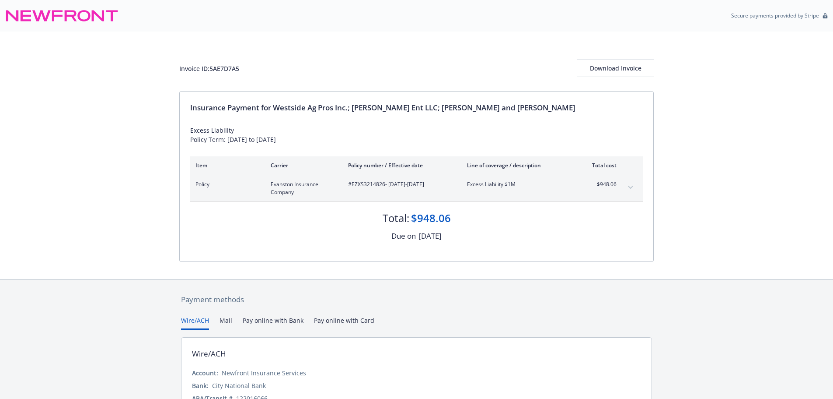 Image resolution: width=833 pixels, height=399 pixels. What do you see at coordinates (302, 165) in the screenshot?
I see `div: Carrier` at bounding box center [302, 165].